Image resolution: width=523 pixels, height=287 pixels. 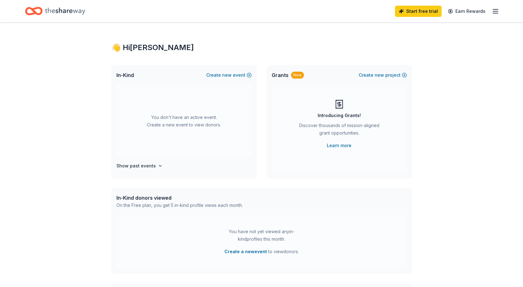 I want to click on div: In-Kind donors viewed, so click(x=180, y=198).